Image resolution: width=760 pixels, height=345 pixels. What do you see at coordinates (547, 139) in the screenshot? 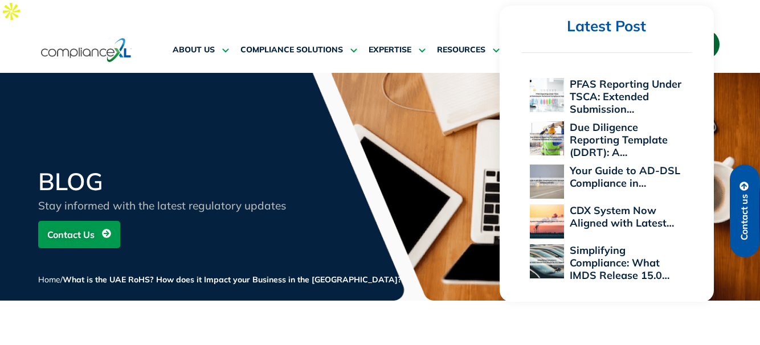
I see `img: Due Diligence Reporting Template (DDRT): A Supplier’s Roadmap to Compliance` at bounding box center [547, 139].